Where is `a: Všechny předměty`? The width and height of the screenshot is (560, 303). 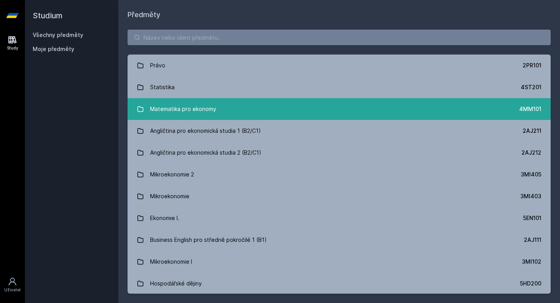 a: Všechny předměty is located at coordinates (58, 35).